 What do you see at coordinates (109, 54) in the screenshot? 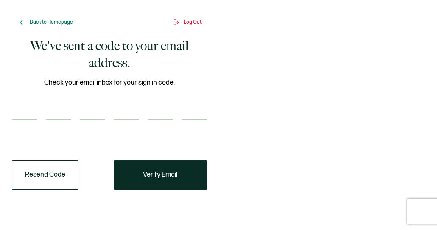
I see `h1: We've sent a code to your email address.` at bounding box center [109, 54].